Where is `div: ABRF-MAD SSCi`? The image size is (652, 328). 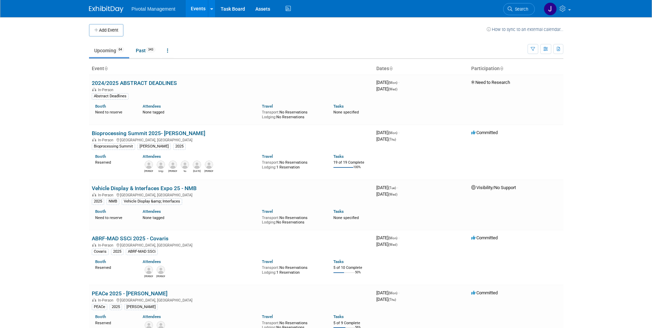
div: ABRF-MAD SSCi is located at coordinates (142, 252).